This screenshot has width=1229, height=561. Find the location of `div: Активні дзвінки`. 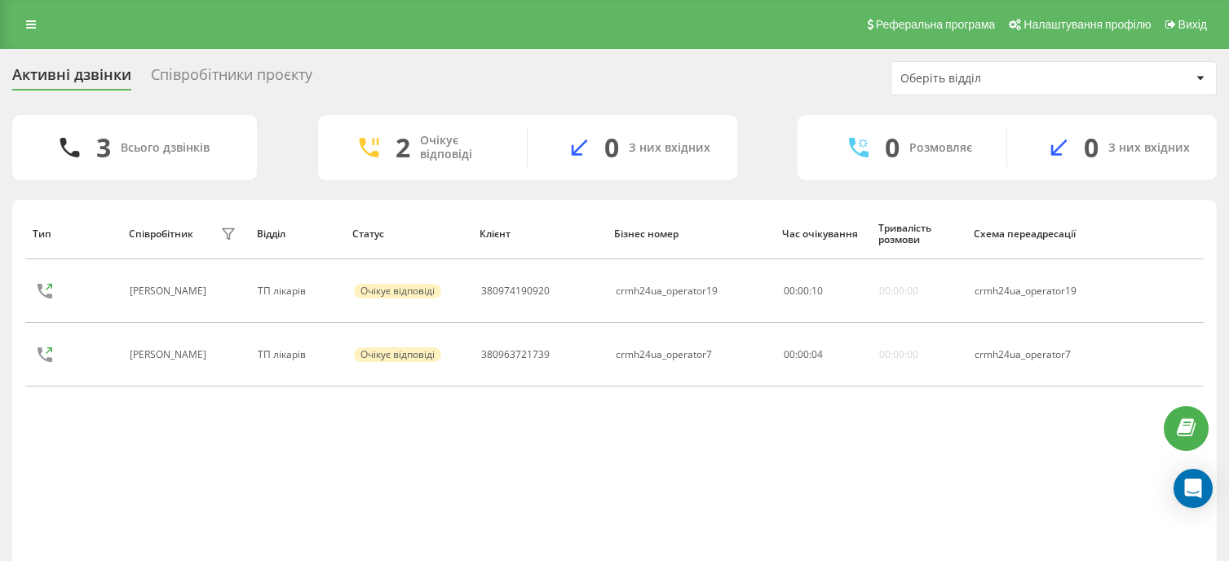

div: Активні дзвінки is located at coordinates (72, 78).